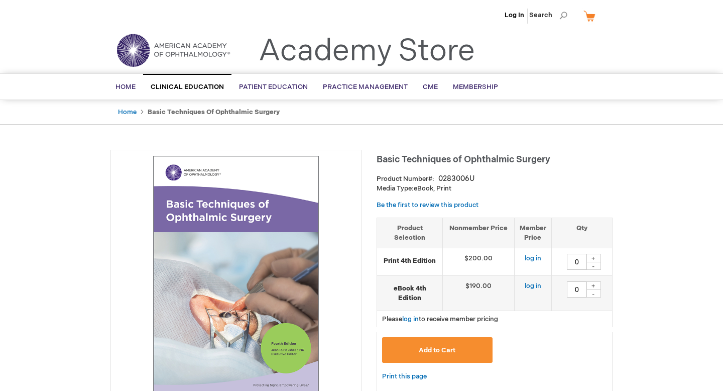 The height and width of the screenshot is (391, 723). I want to click on th: Nonmember Price, so click(479, 233).